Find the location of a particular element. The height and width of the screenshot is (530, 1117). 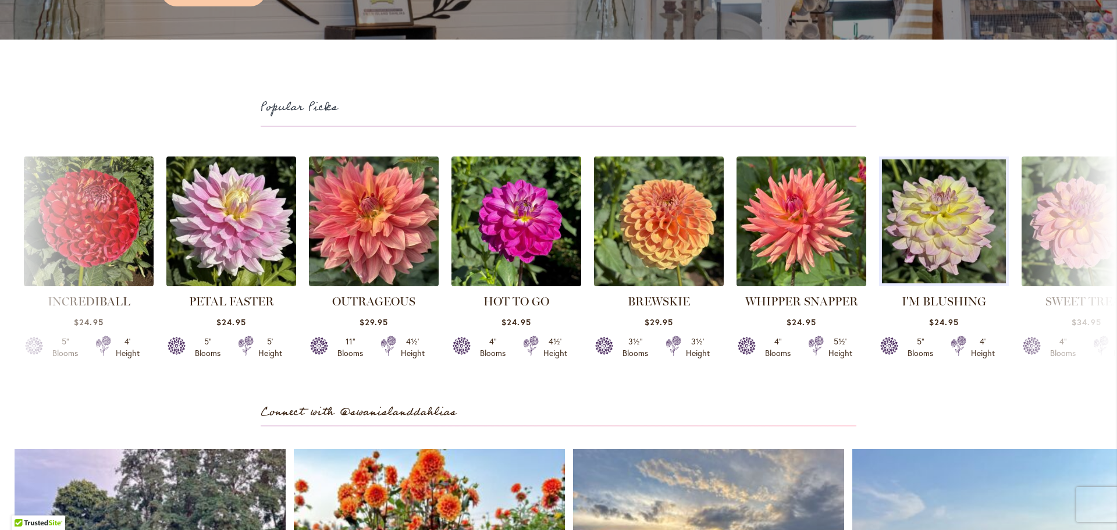

div: 4' Height is located at coordinates (983, 347).